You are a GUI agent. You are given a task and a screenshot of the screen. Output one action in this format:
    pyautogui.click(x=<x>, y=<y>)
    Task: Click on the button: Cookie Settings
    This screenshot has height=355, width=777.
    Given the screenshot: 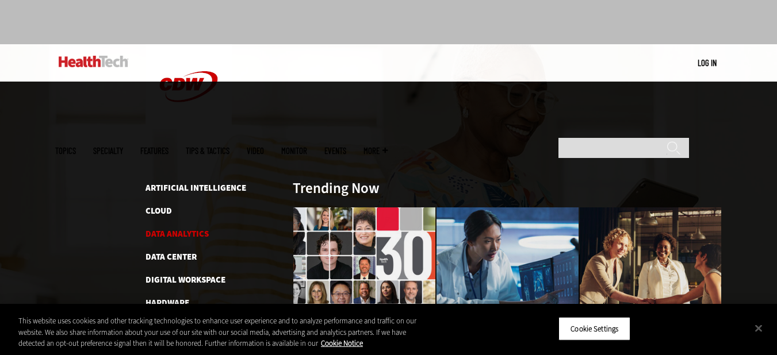 What is the action you would take?
    pyautogui.click(x=594, y=329)
    